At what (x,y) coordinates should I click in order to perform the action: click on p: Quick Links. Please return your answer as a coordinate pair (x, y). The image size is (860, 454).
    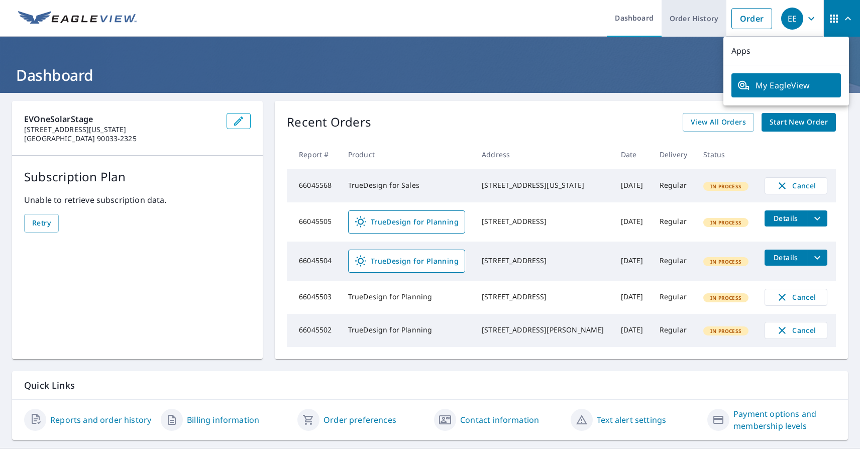
    Looking at the image, I should click on (430, 385).